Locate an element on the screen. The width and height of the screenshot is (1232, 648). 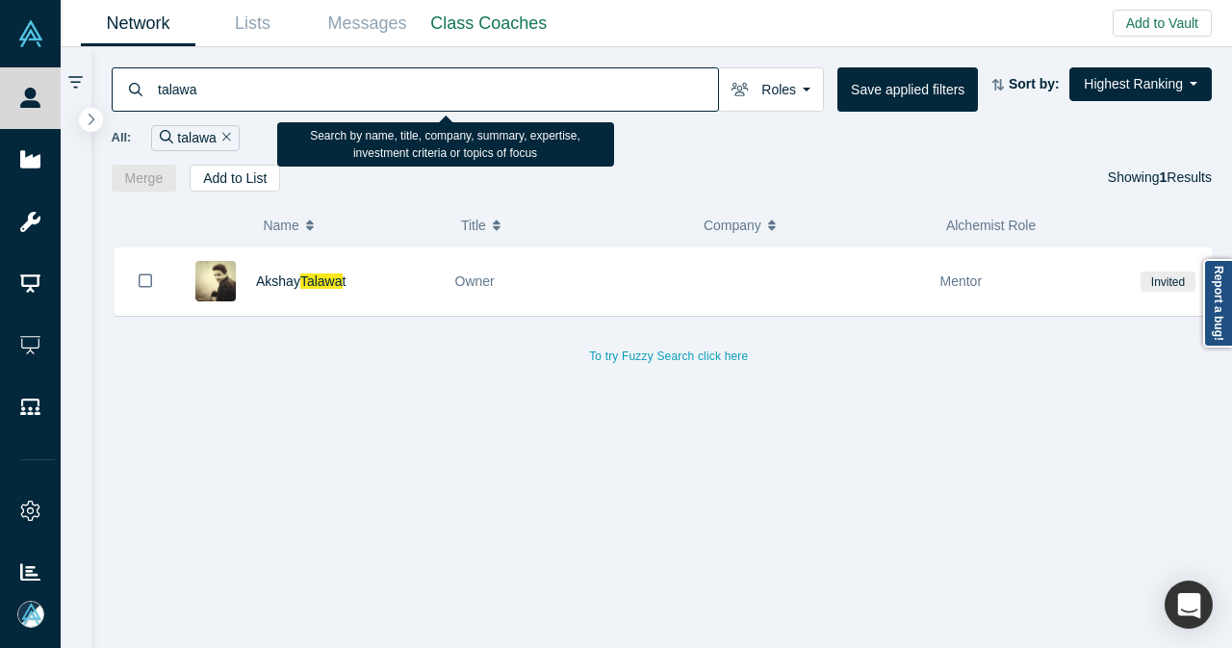
span: Mentor is located at coordinates (961, 281).